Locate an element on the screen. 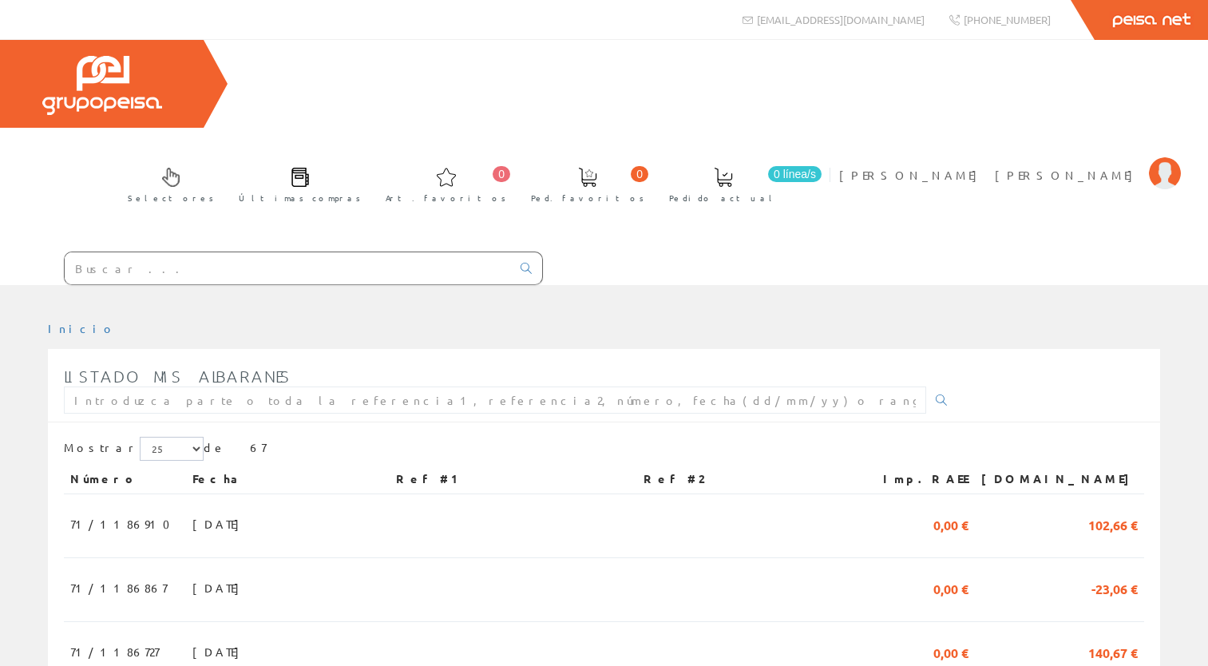 This screenshot has height=666, width=1208. input: Introduzca parte o toda la referencia1, referencia2, número, fecha(dd/mm/yy) o rango de fechas(dd... is located at coordinates (495, 400).